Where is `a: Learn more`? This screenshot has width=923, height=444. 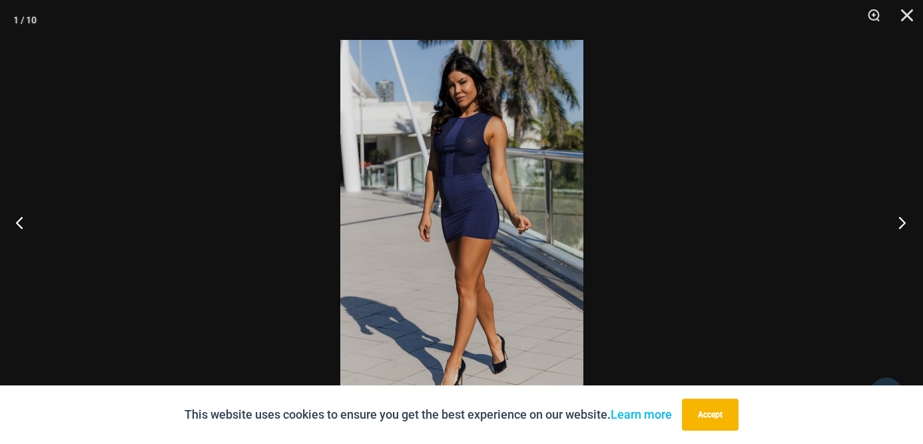 a: Learn more is located at coordinates (641, 414).